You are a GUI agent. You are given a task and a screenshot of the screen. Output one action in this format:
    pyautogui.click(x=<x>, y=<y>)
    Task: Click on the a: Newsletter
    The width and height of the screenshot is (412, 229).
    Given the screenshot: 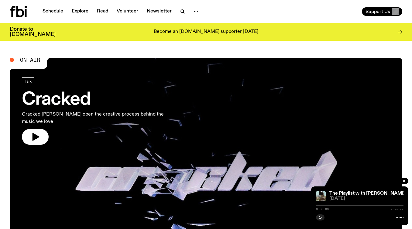 What is the action you would take?
    pyautogui.click(x=159, y=12)
    